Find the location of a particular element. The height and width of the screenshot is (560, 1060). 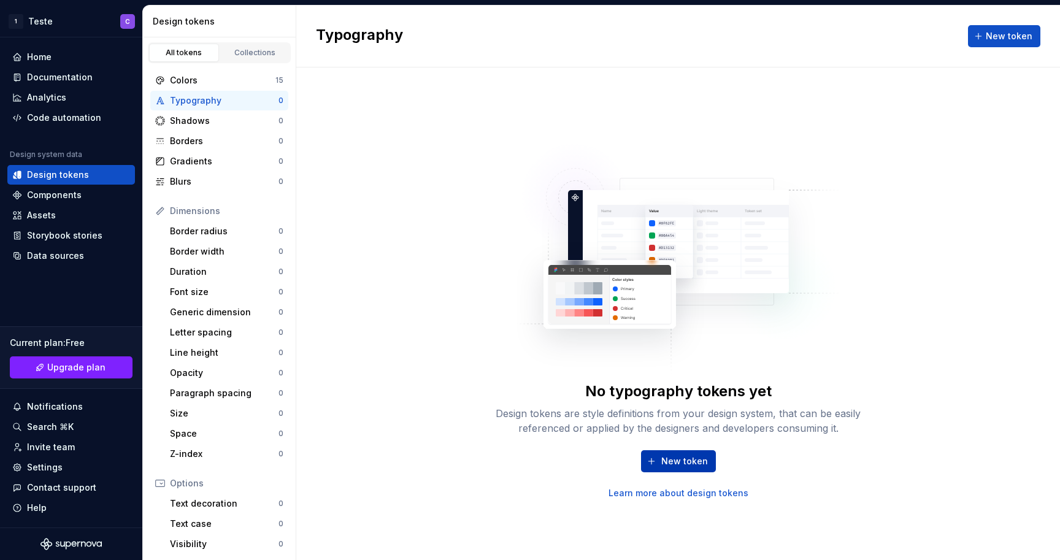

a: Colors15 is located at coordinates (219, 80).